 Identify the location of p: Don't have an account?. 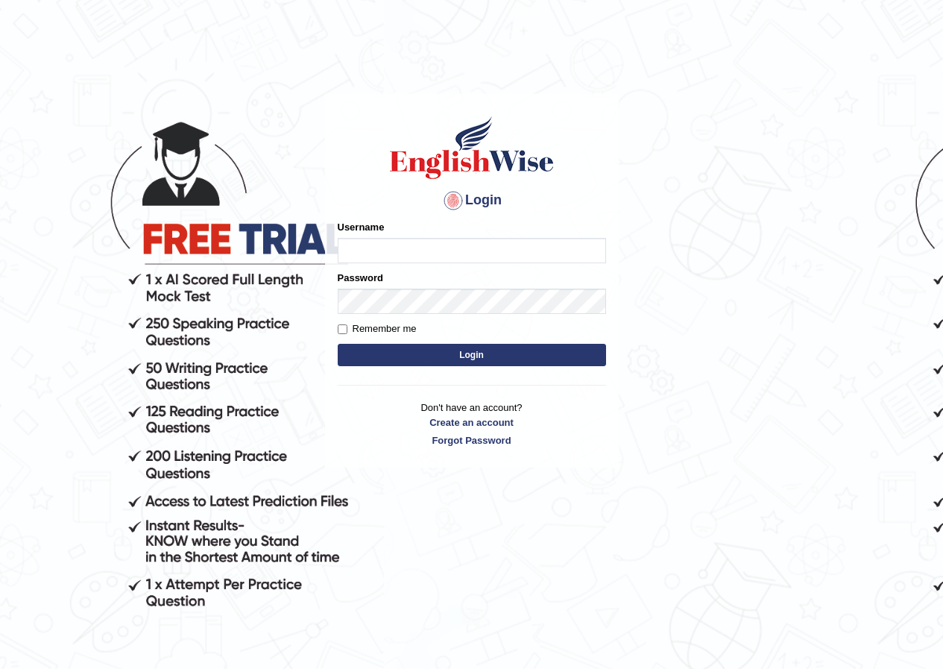
(472, 423).